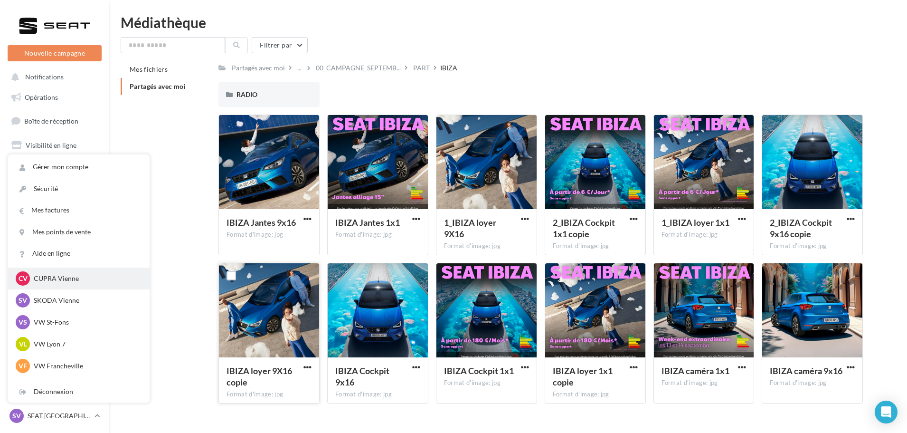  What do you see at coordinates (158, 86) in the screenshot?
I see `span: Partagés avec moi` at bounding box center [158, 86].